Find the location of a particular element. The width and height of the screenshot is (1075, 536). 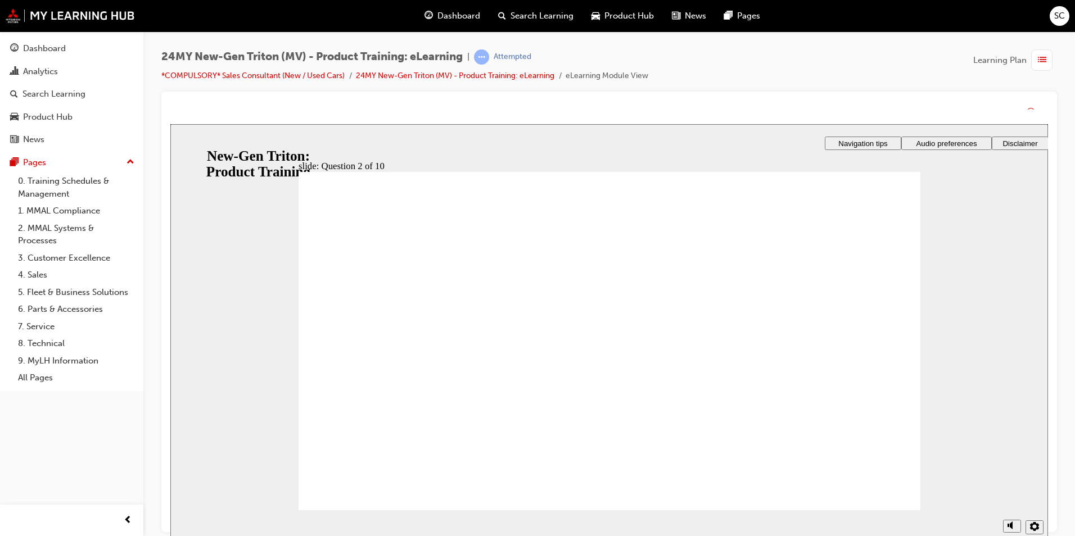

span: prev-icon is located at coordinates (128, 521).